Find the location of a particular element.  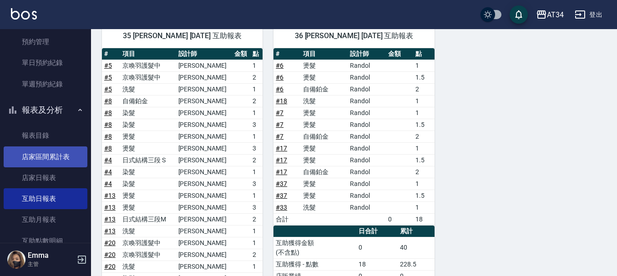

button: 報表及分析 is located at coordinates (45, 110).